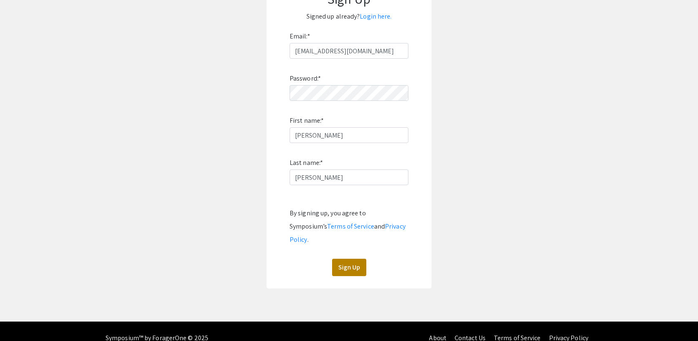 The width and height of the screenshot is (698, 341). Describe the element at coordinates (306, 163) in the screenshot. I see `label: Last name:` at that location.